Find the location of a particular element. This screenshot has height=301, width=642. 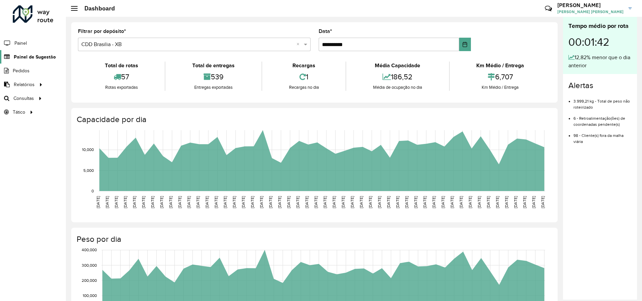

li: 6 - Retroalimentação(ões) de coordenadas pendente(s) is located at coordinates (602, 119).